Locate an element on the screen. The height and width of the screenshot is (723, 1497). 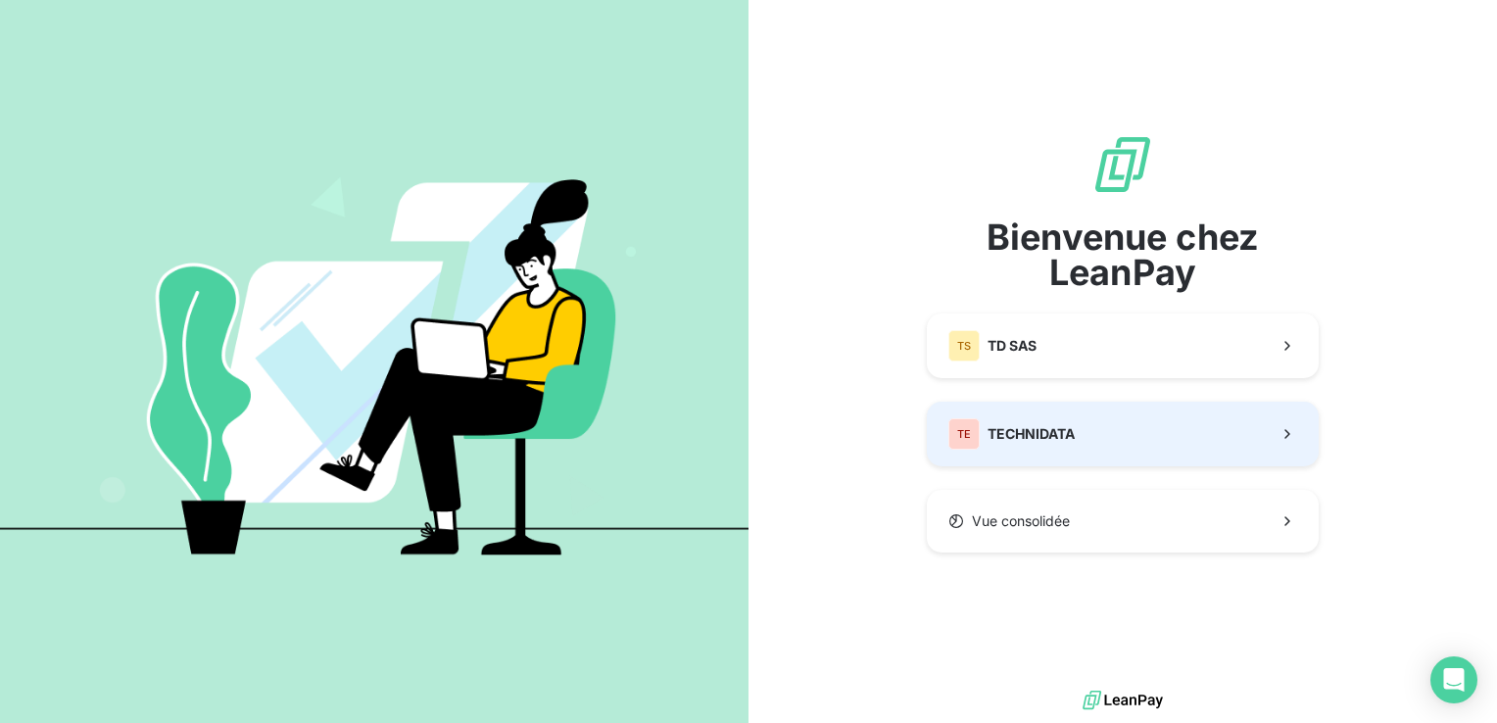
img: logo sigle is located at coordinates (1123, 165).